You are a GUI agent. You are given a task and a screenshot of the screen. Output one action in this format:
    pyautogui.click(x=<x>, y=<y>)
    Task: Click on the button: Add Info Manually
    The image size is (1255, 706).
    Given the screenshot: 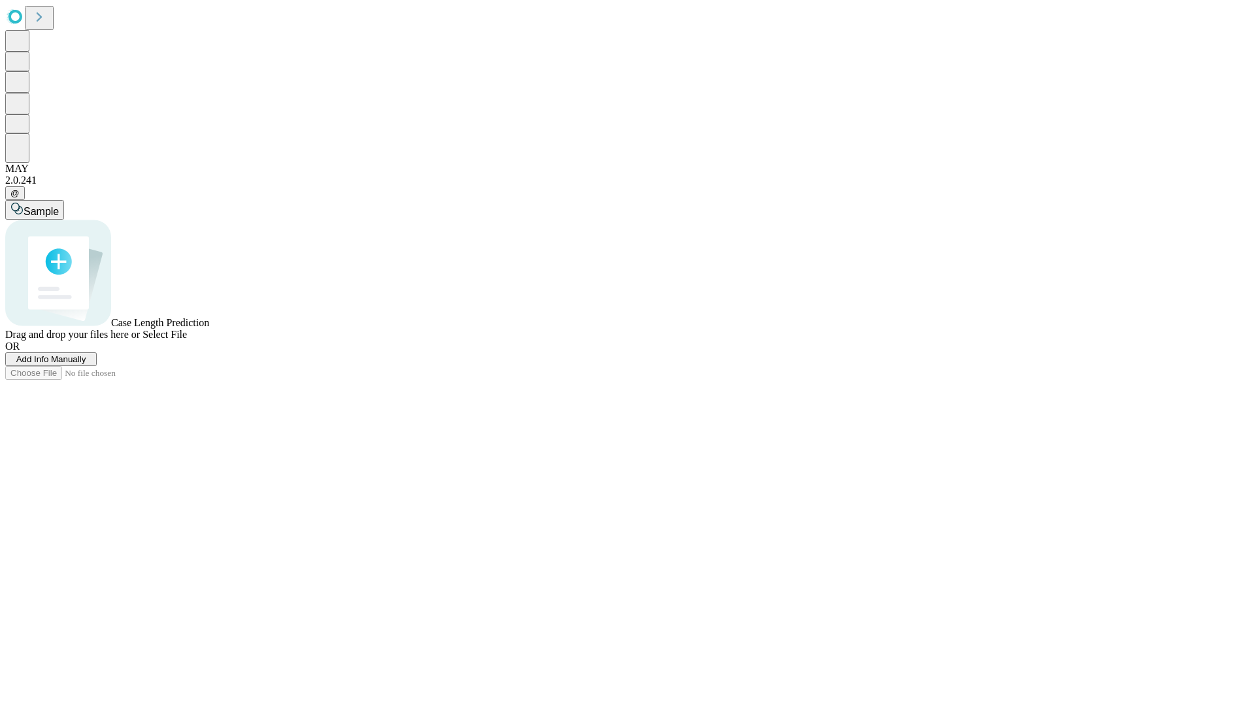 What is the action you would take?
    pyautogui.click(x=51, y=359)
    